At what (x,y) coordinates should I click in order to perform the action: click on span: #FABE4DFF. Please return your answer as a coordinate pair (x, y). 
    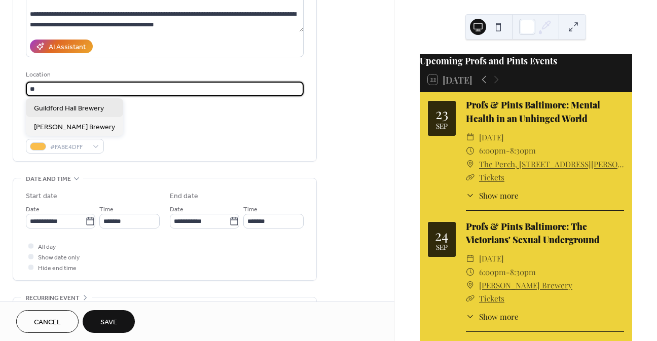
    Looking at the image, I should click on (69, 147).